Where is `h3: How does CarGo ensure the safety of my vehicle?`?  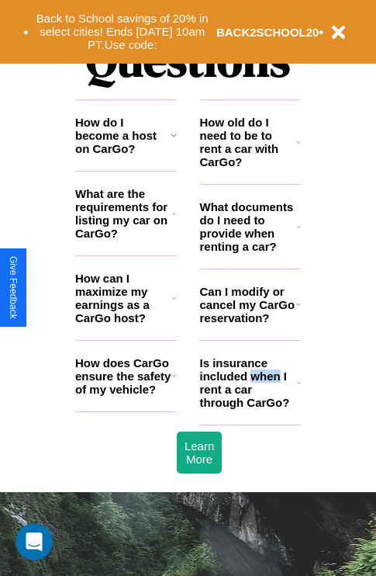
h3: How does CarGo ensure the safety of my vehicle? is located at coordinates (123, 376).